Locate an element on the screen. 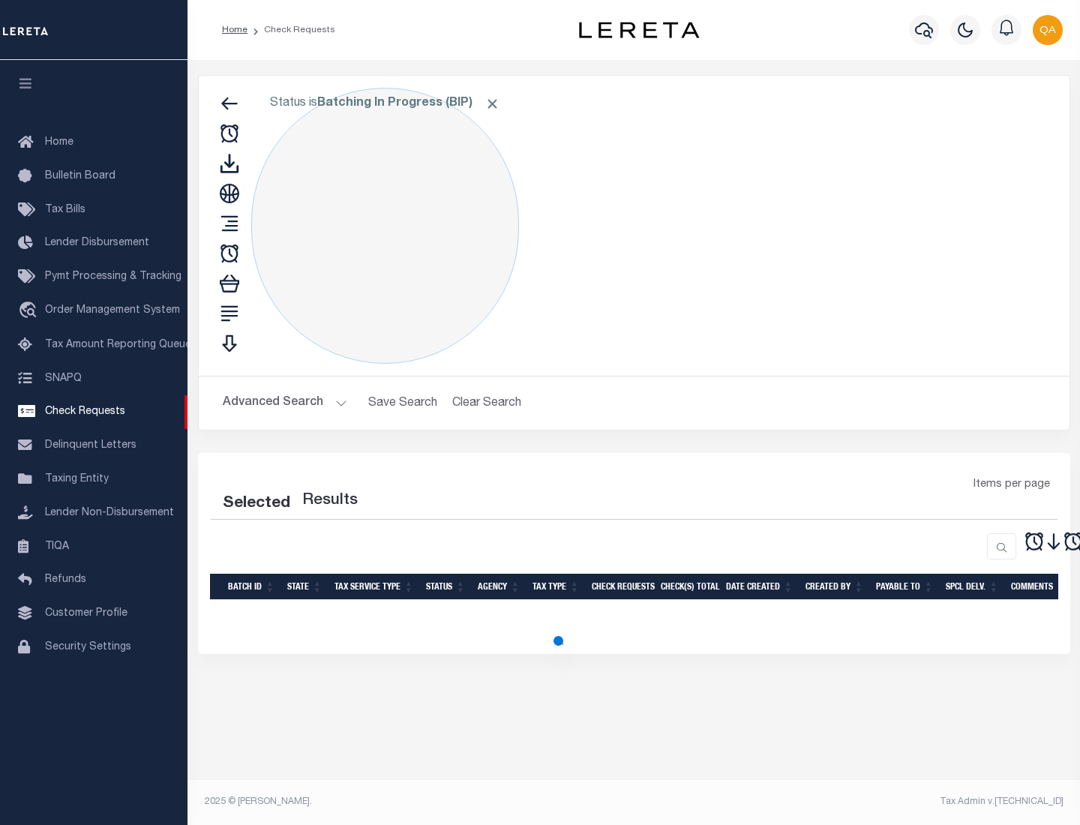  th: Created By is located at coordinates (834, 586).